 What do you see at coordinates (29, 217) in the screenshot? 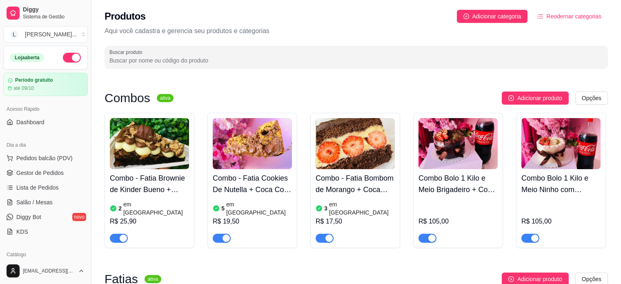
I see `span: Diggy Bot` at bounding box center [29, 217].